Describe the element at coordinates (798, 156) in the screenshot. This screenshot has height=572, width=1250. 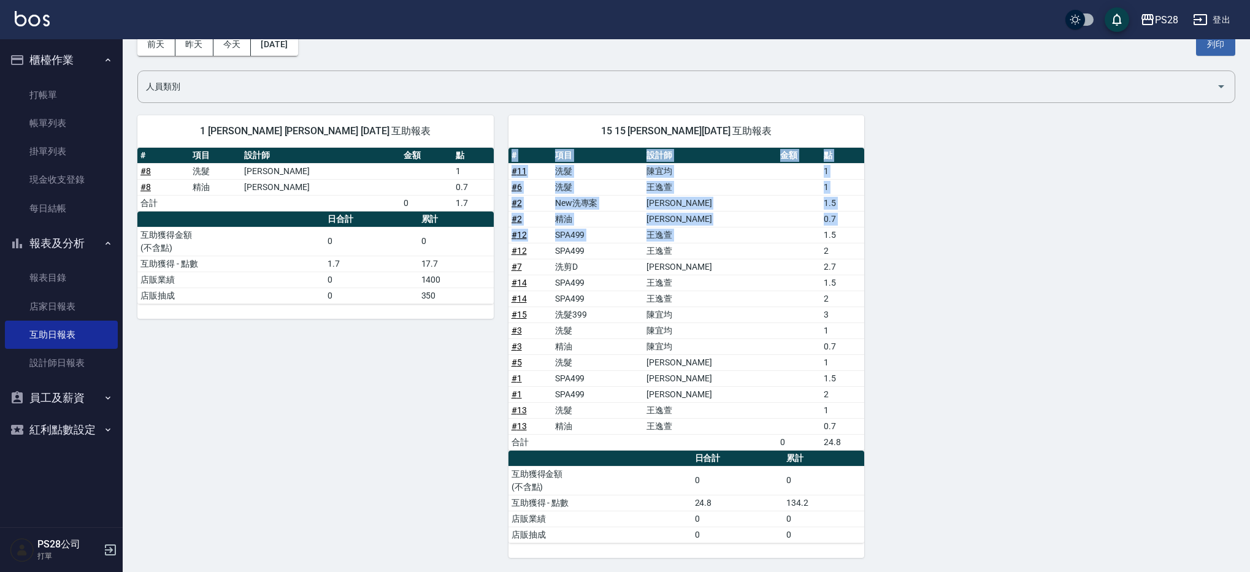
I see `th: 金額` at that location.